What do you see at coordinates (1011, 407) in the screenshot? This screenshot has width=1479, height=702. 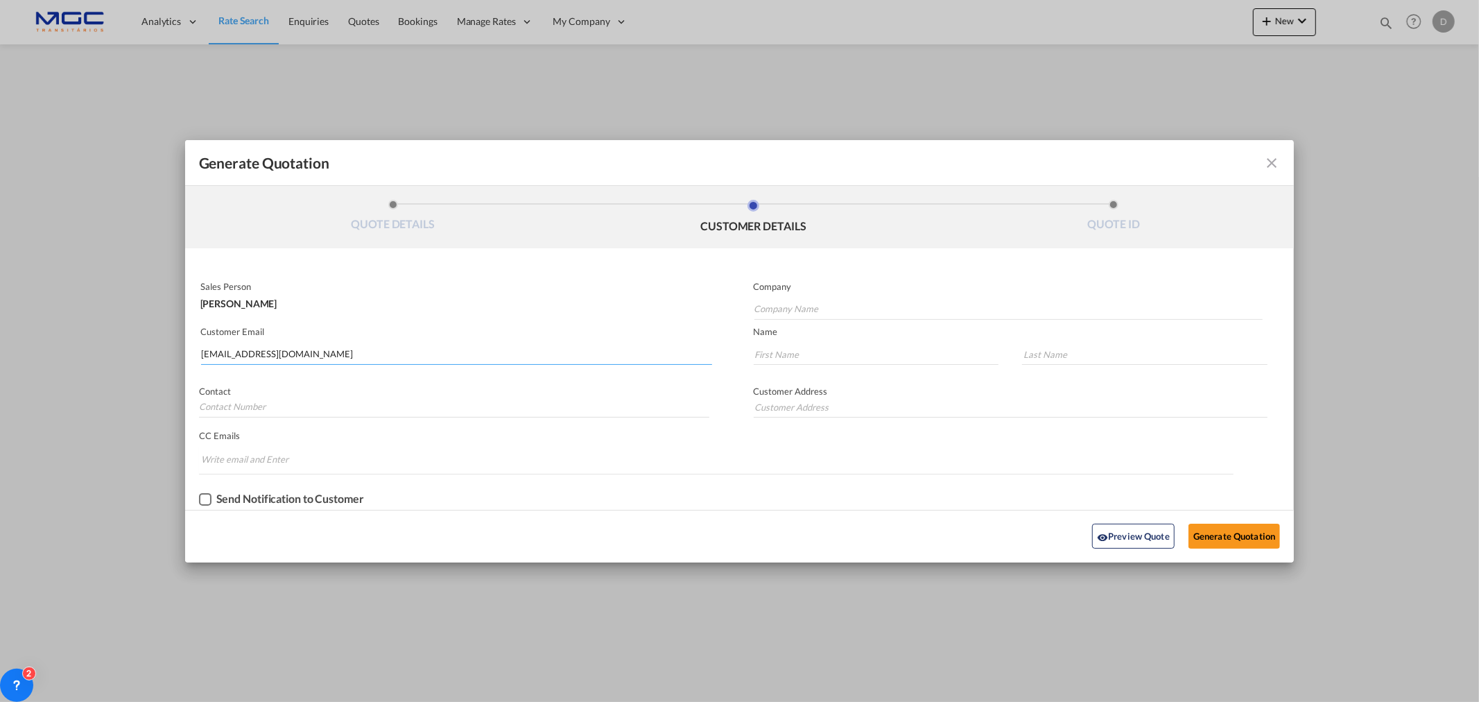 I see `input: Customer Address` at bounding box center [1011, 407].